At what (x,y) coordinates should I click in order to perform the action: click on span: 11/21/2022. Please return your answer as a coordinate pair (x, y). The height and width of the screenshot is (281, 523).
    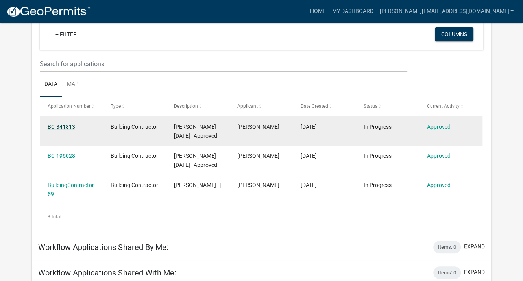
    Looking at the image, I should click on (308, 185).